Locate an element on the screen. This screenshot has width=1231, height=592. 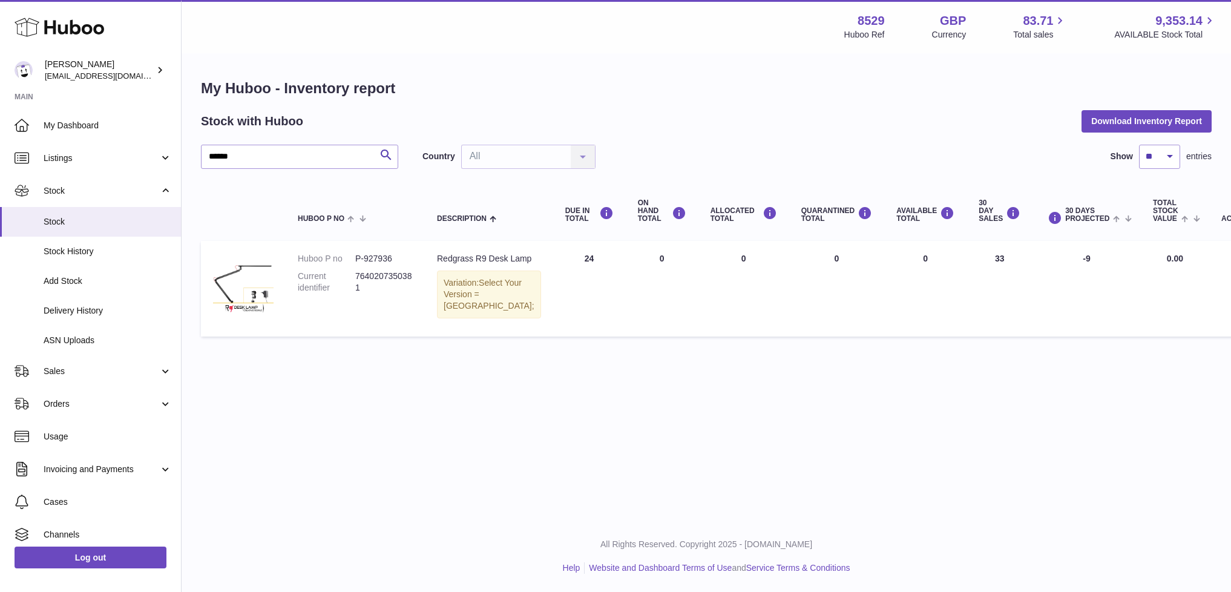
img: admin@redgrass.ch is located at coordinates (24, 70).